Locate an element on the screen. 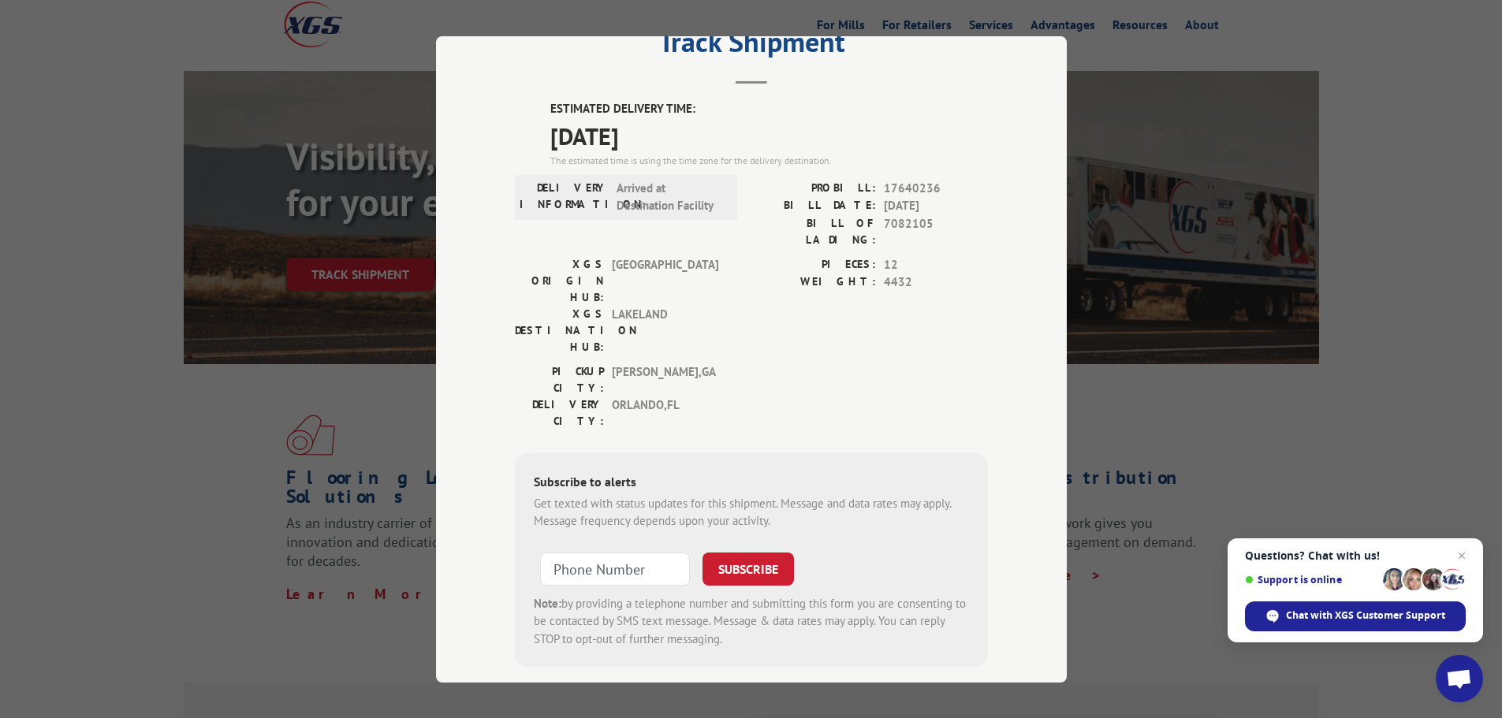 The height and width of the screenshot is (718, 1502). button: SUBSCRIBE is located at coordinates (748, 568).